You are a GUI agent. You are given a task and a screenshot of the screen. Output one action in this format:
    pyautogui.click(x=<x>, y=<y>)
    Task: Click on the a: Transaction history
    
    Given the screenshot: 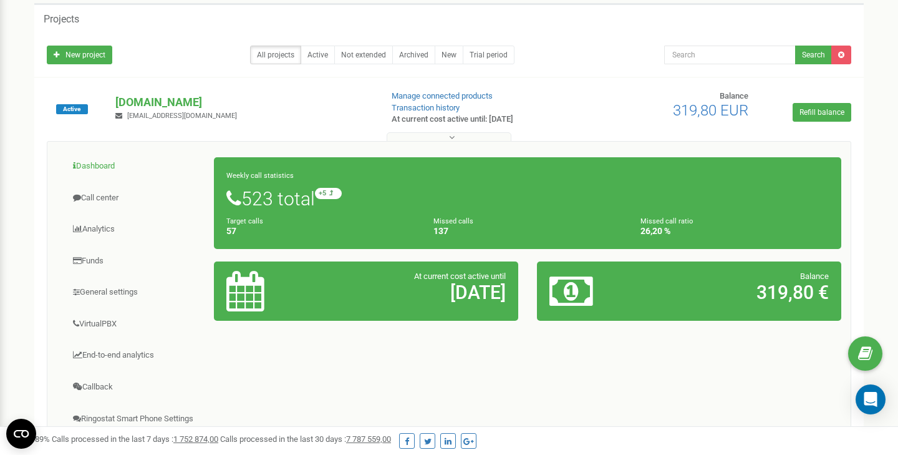 What is the action you would take?
    pyautogui.click(x=425, y=107)
    